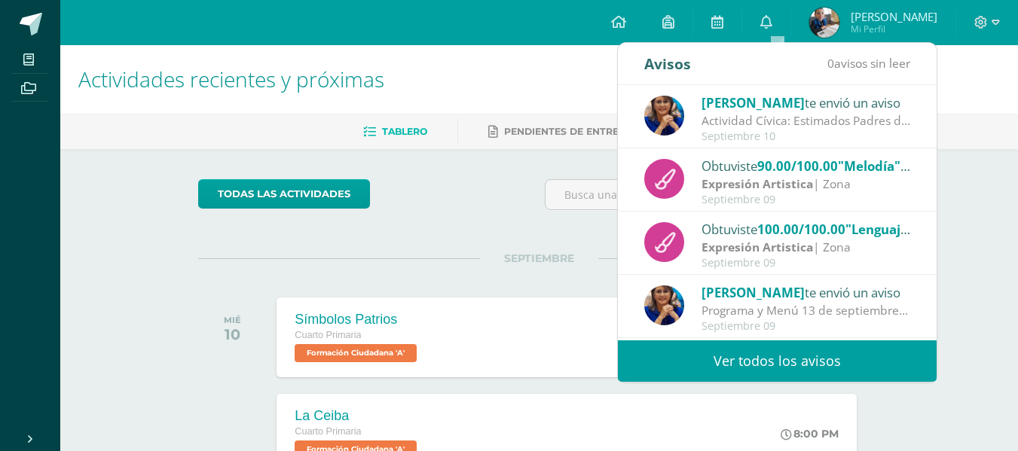 The image size is (1018, 451). Describe the element at coordinates (824, 23) in the screenshot. I see `img: 95e1fc5586ecc87fd63817d2479861d1.png` at that location.